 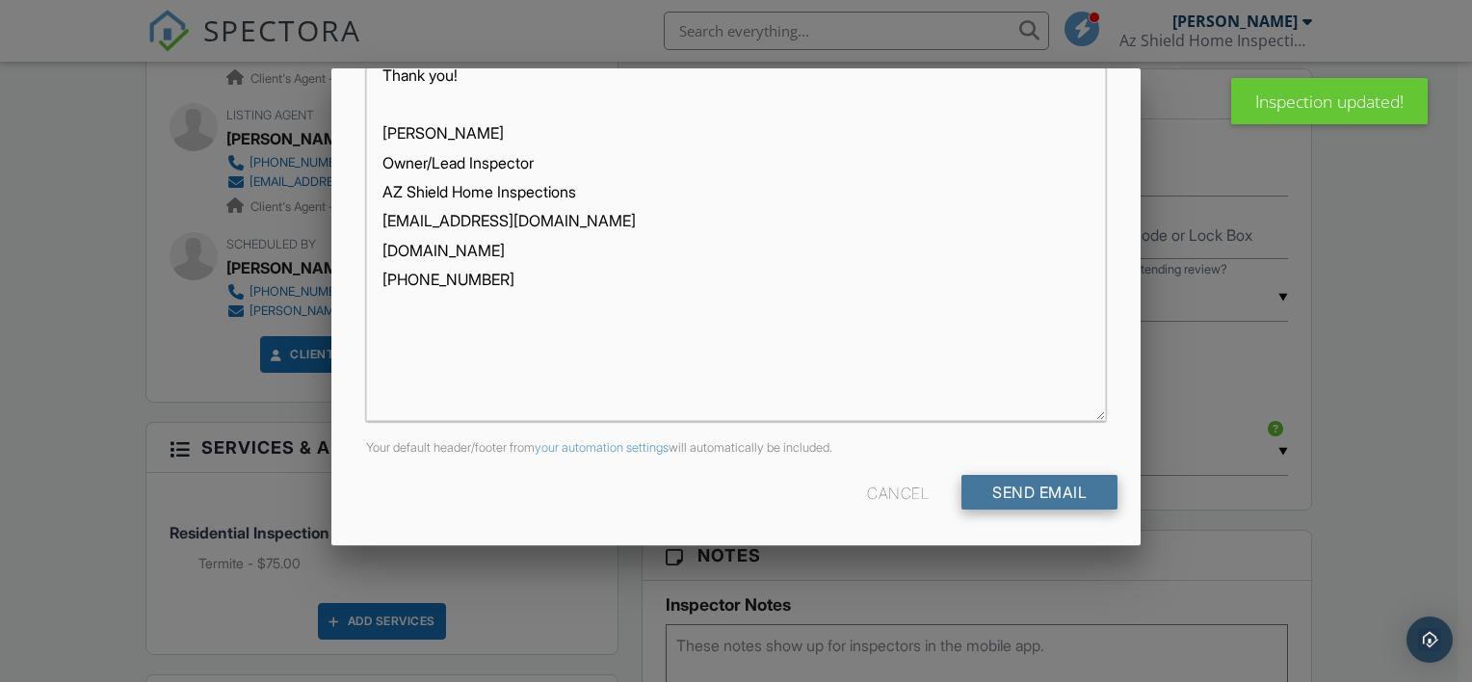 What do you see at coordinates (1430, 640) in the screenshot?
I see `div: Open Intercom Messenger` at bounding box center [1430, 640].